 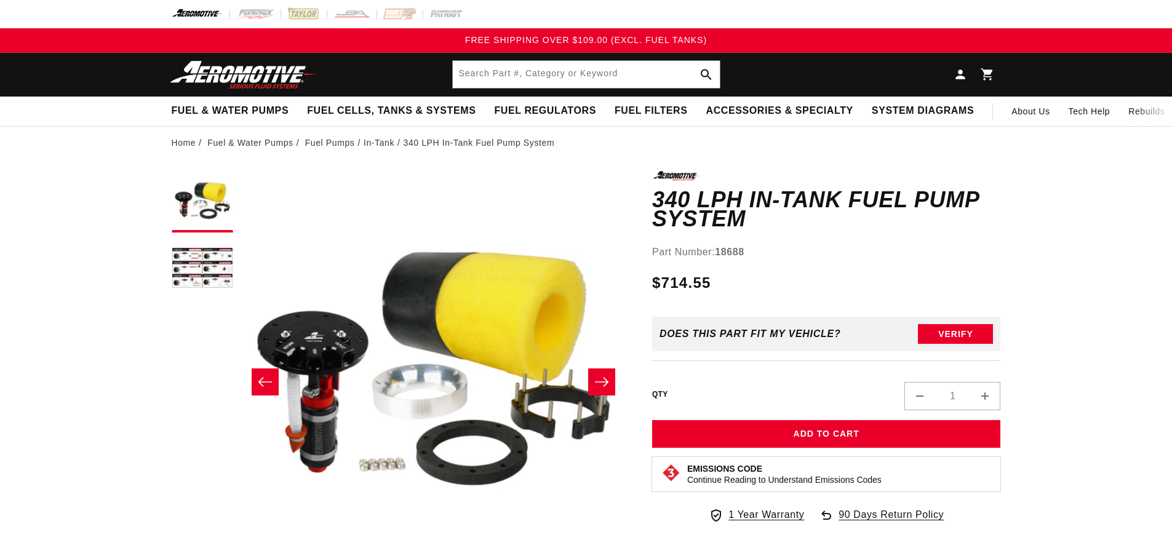 What do you see at coordinates (545, 111) in the screenshot?
I see `span: Fuel Regulators` at bounding box center [545, 111].